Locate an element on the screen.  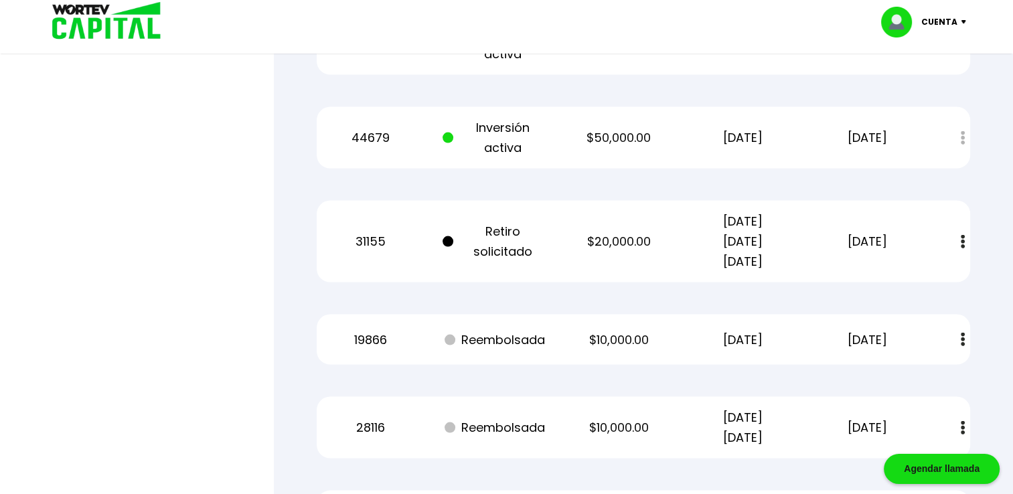
p: $50,000.00 is located at coordinates (619, 138).